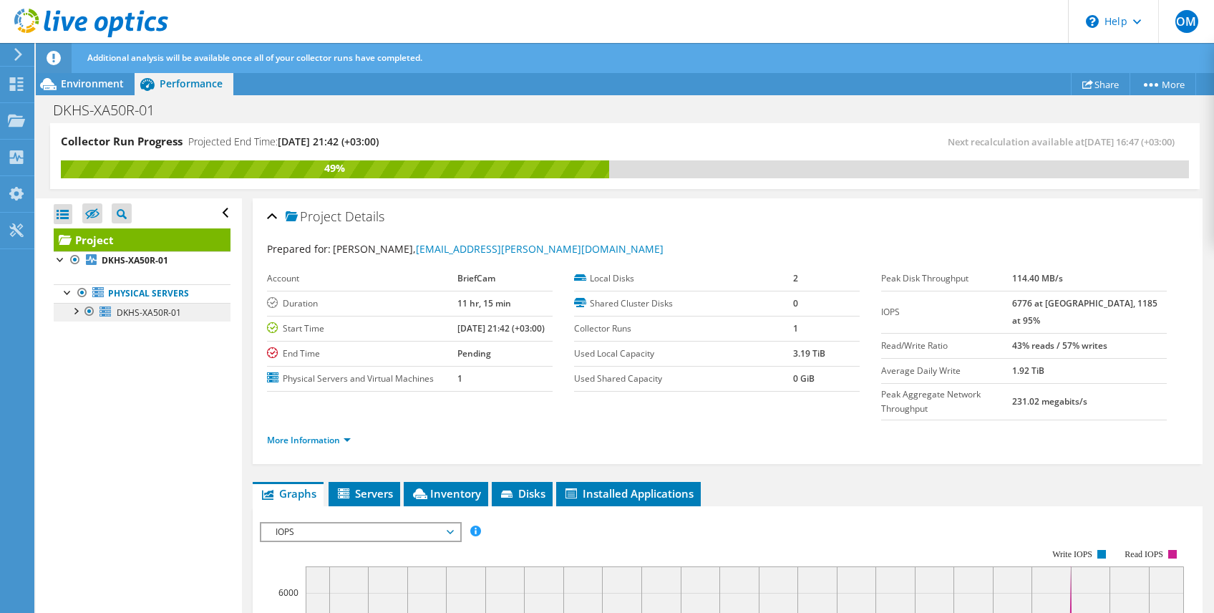 Image resolution: width=1214 pixels, height=613 pixels. What do you see at coordinates (629, 493) in the screenshot?
I see `span: Installed Applications` at bounding box center [629, 493].